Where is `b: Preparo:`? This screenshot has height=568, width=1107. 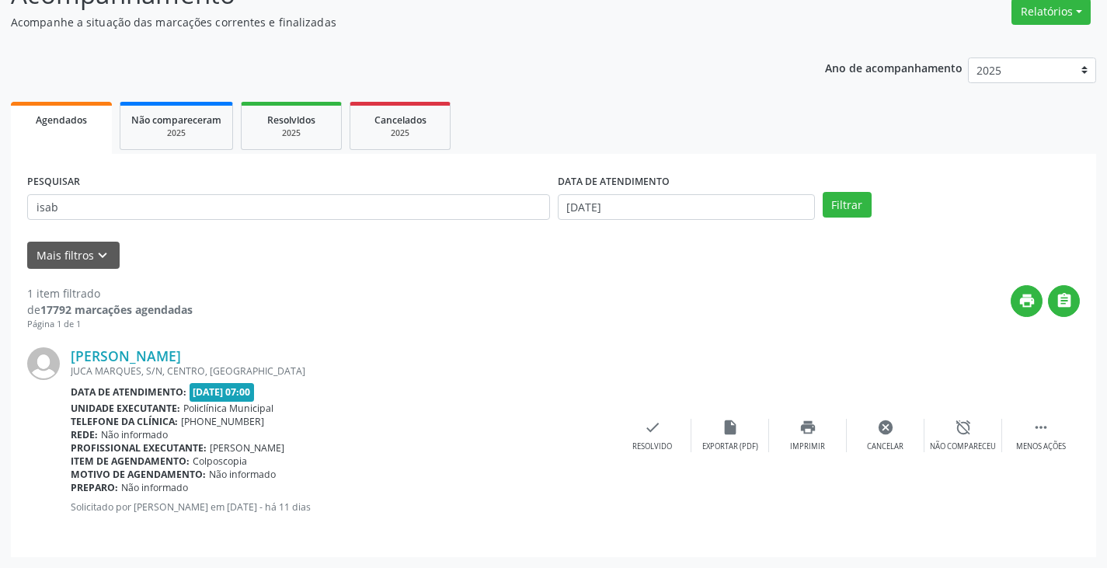
b: Preparo: is located at coordinates (94, 487).